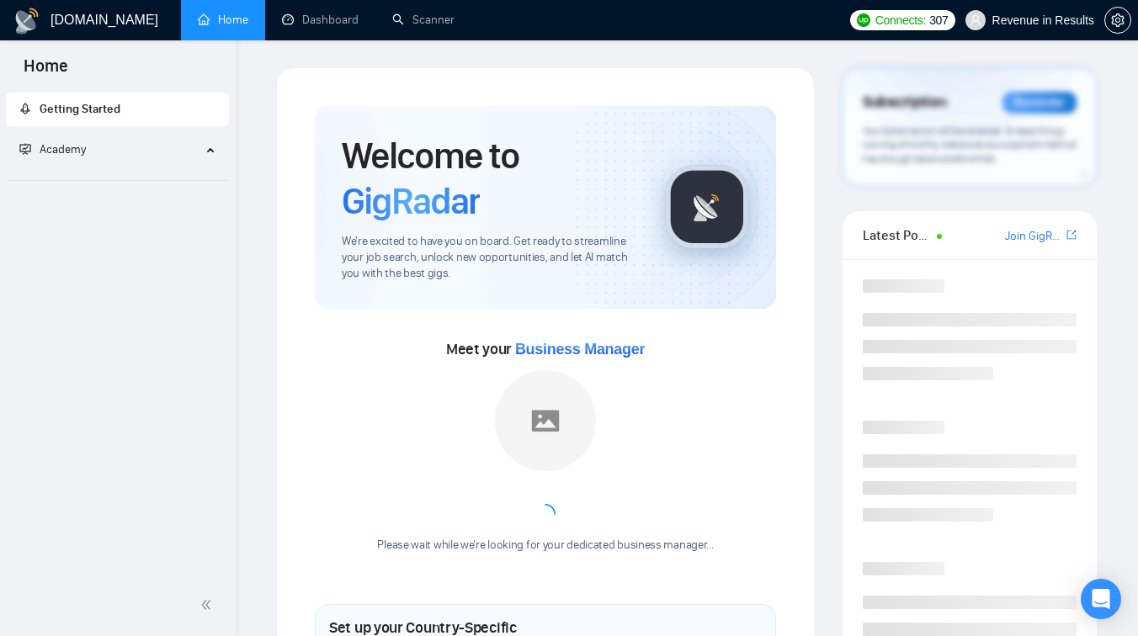 This screenshot has height=636, width=1138. Describe the element at coordinates (546, 349) in the screenshot. I see `span: Meet your` at that location.